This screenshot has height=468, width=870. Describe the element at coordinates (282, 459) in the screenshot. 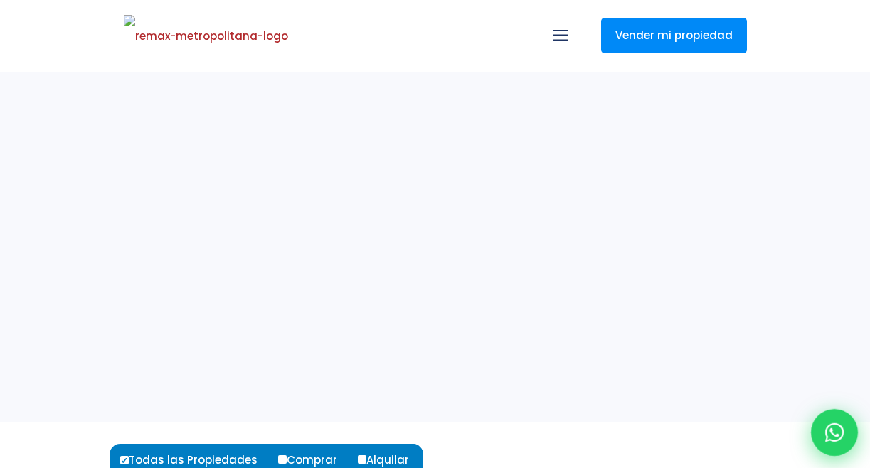

I see `input: Comprar` at that location.